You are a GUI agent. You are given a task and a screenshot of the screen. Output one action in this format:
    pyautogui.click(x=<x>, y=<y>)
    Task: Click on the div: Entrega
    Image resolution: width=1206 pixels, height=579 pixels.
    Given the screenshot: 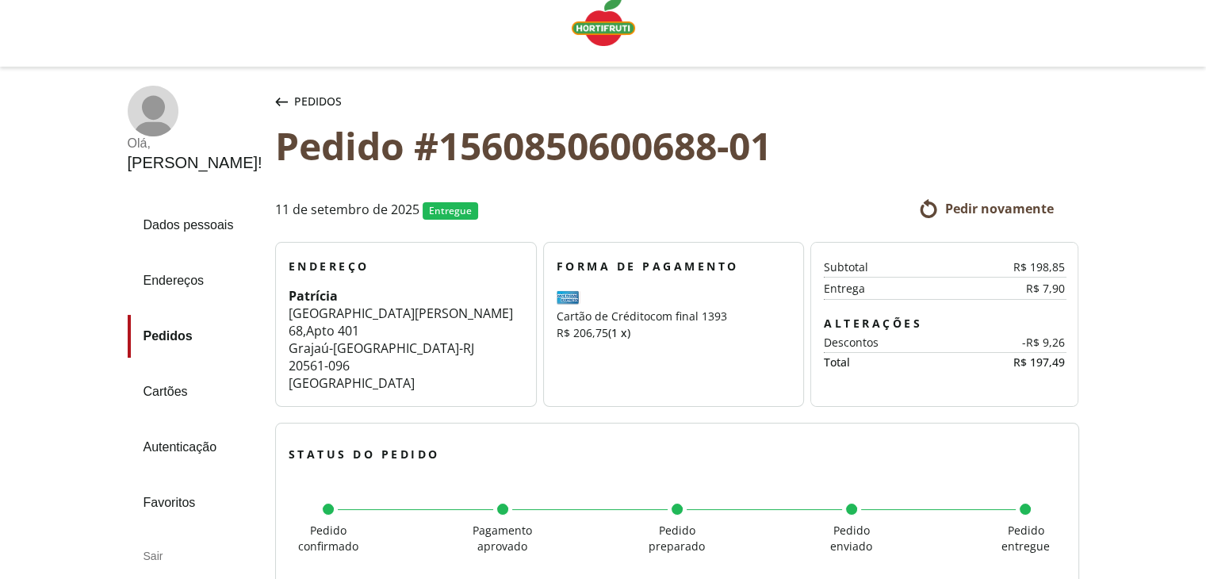 What is the action you would take?
    pyautogui.click(x=896, y=289)
    